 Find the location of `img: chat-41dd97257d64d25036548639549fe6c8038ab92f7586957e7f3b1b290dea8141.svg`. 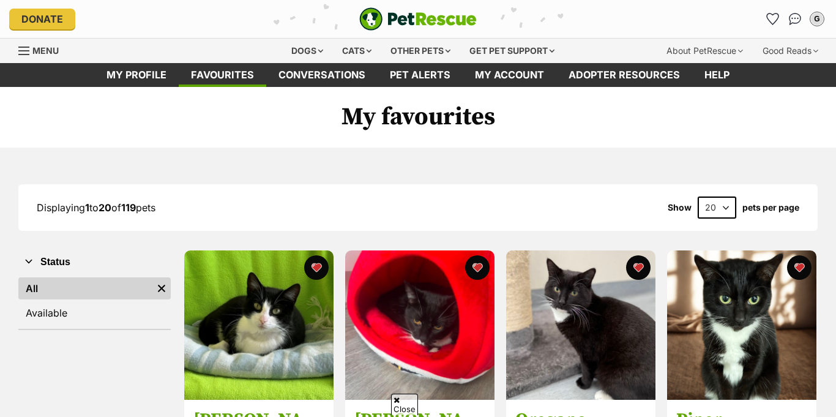

img: chat-41dd97257d64d25036548639549fe6c8038ab92f7586957e7f3b1b290dea8141.svg is located at coordinates (795, 19).